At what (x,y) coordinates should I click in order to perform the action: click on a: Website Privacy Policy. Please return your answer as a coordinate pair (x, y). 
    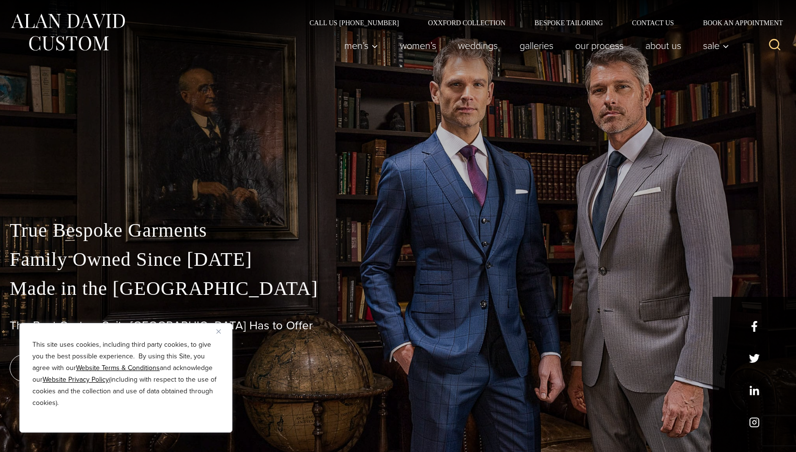
    Looking at the image, I should click on (76, 379).